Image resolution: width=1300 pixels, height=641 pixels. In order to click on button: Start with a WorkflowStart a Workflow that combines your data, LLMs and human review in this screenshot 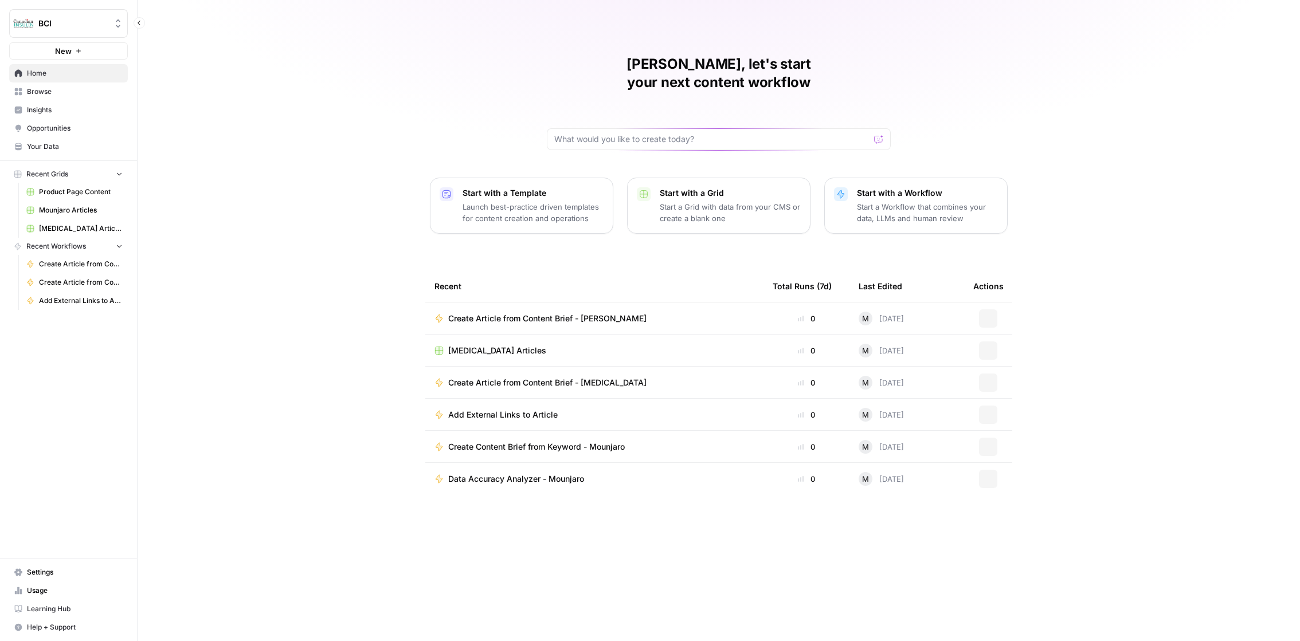, I will do `click(916, 206)`.